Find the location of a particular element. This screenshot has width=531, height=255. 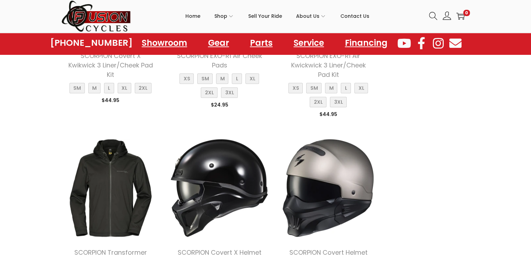

span: 24.95 is located at coordinates (219, 105).